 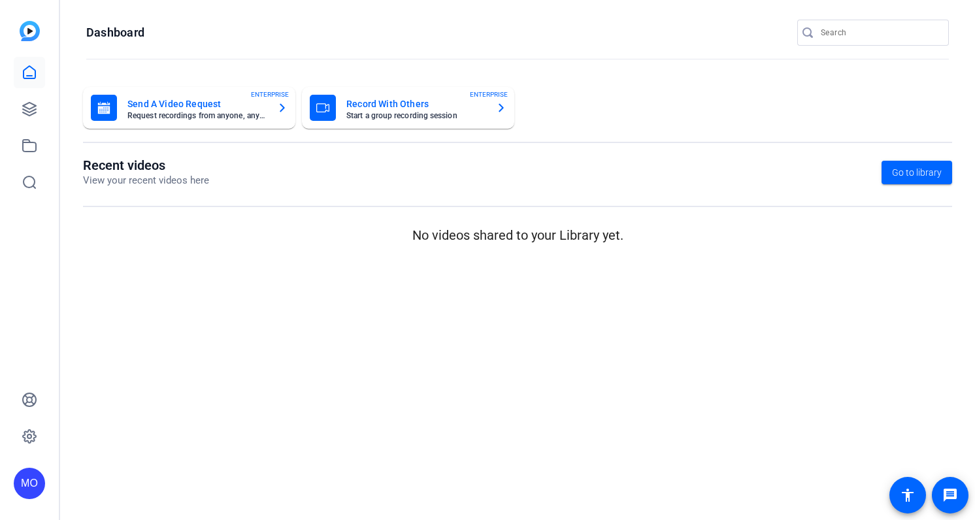 What do you see at coordinates (146, 180) in the screenshot?
I see `p: View your recent videos here` at bounding box center [146, 180].